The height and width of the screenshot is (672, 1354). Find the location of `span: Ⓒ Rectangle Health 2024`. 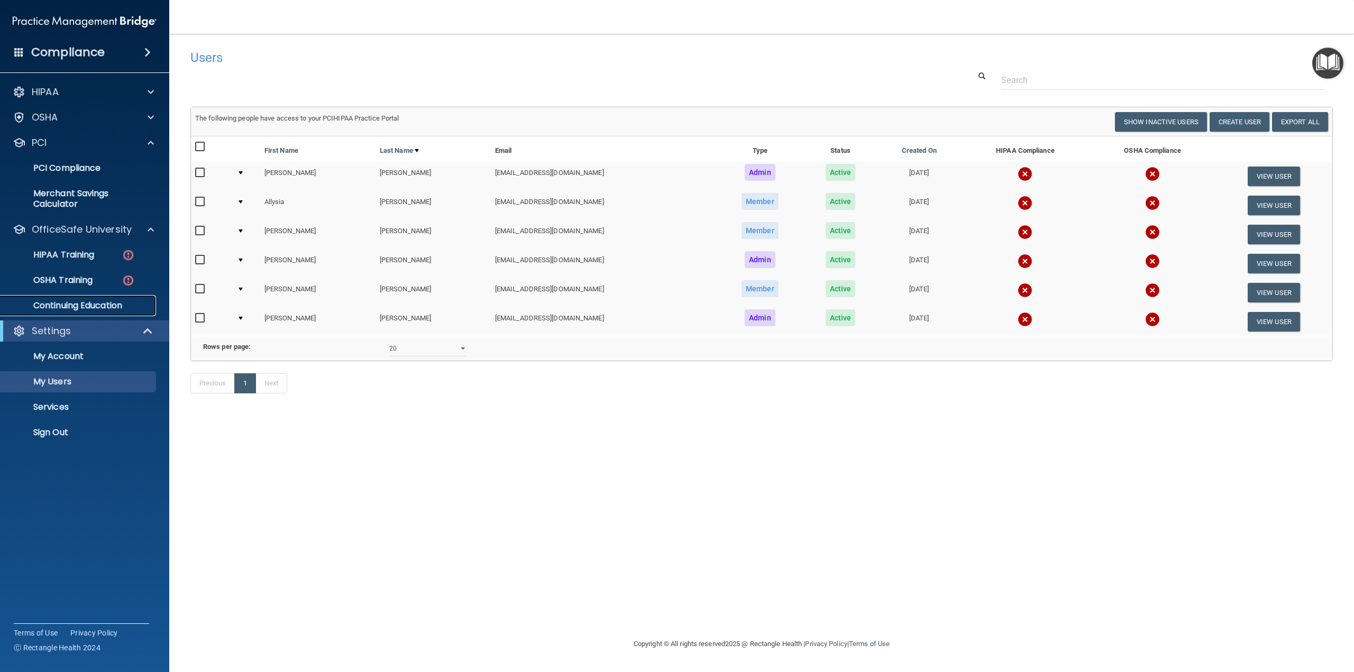

span: Ⓒ Rectangle Health 2024 is located at coordinates (57, 648).